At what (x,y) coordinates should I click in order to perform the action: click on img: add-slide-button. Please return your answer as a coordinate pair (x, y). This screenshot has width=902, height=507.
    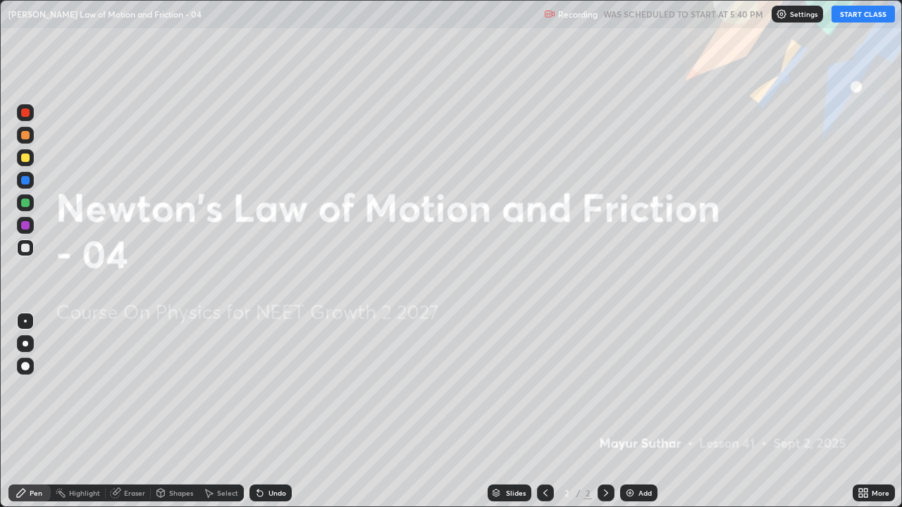
    Looking at the image, I should click on (630, 493).